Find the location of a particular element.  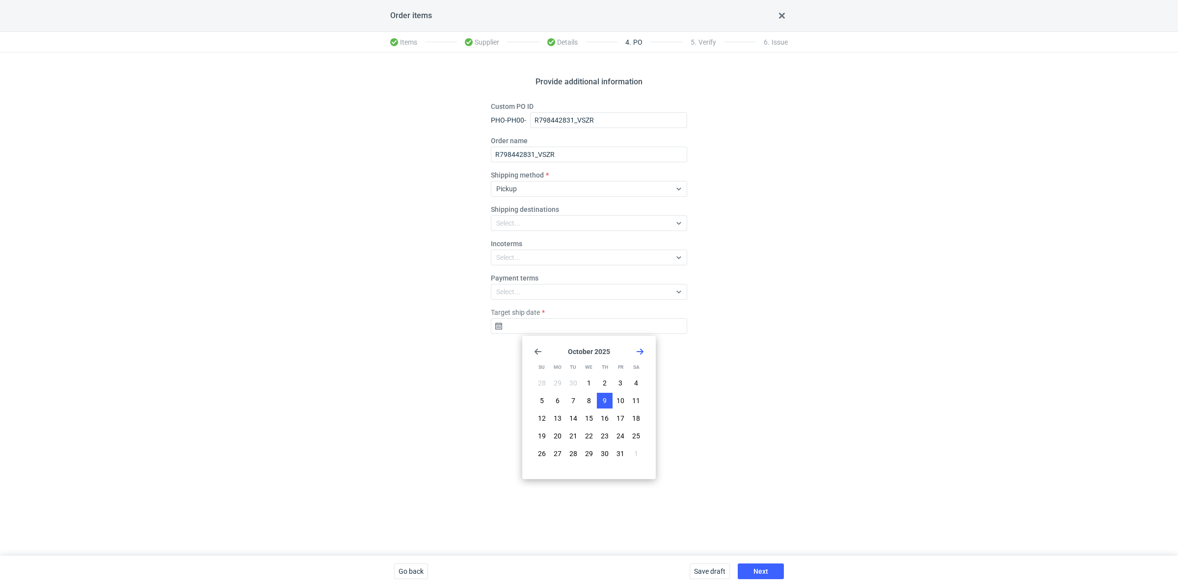

span: 9 is located at coordinates (605, 401).